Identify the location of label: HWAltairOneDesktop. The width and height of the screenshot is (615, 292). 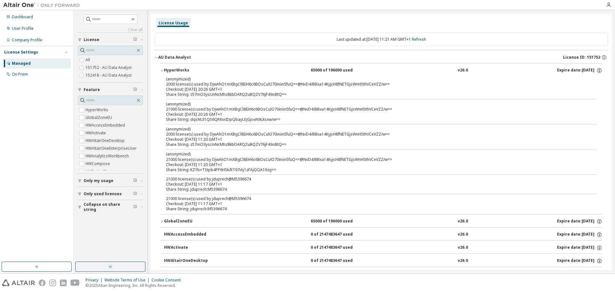
(106, 141).